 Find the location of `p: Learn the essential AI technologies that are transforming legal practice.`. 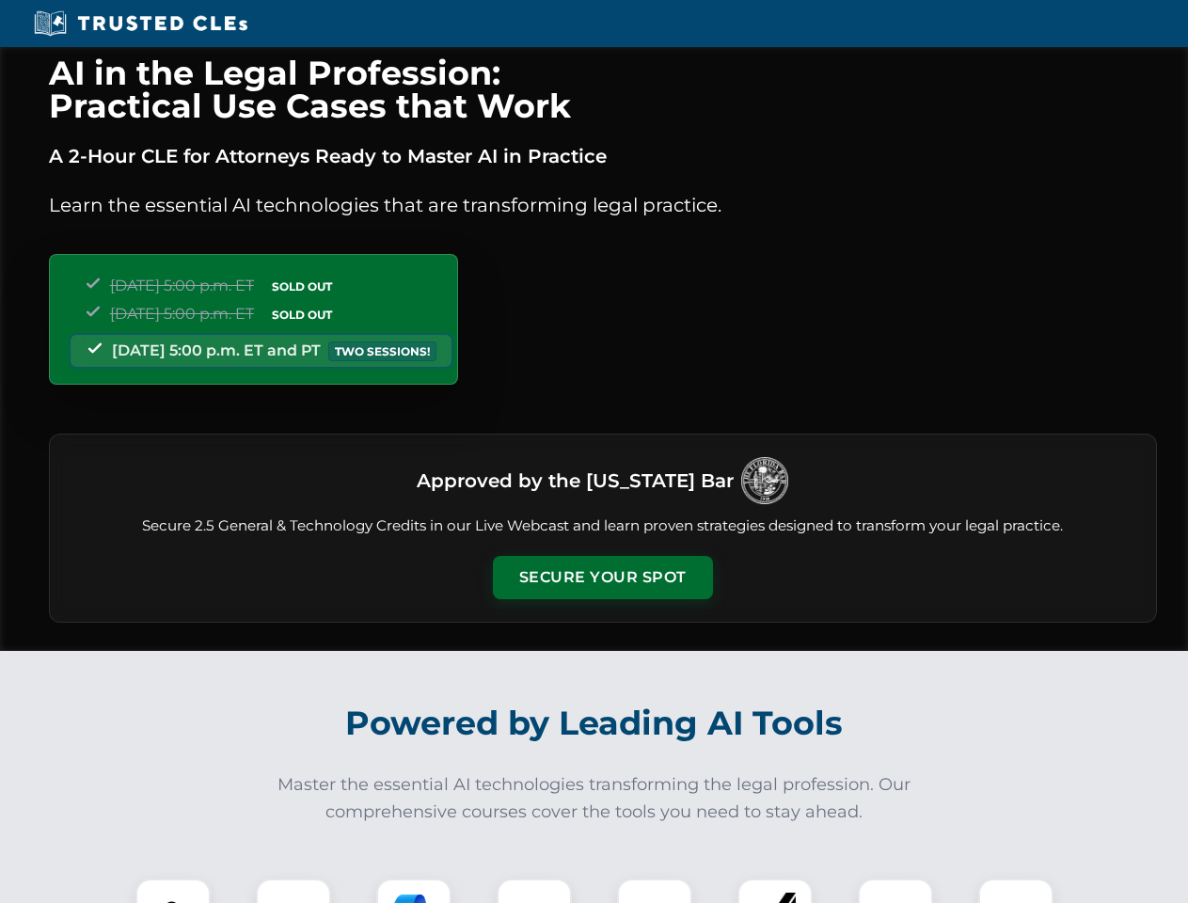

p: Learn the essential AI technologies that are transforming legal practice. is located at coordinates (603, 205).